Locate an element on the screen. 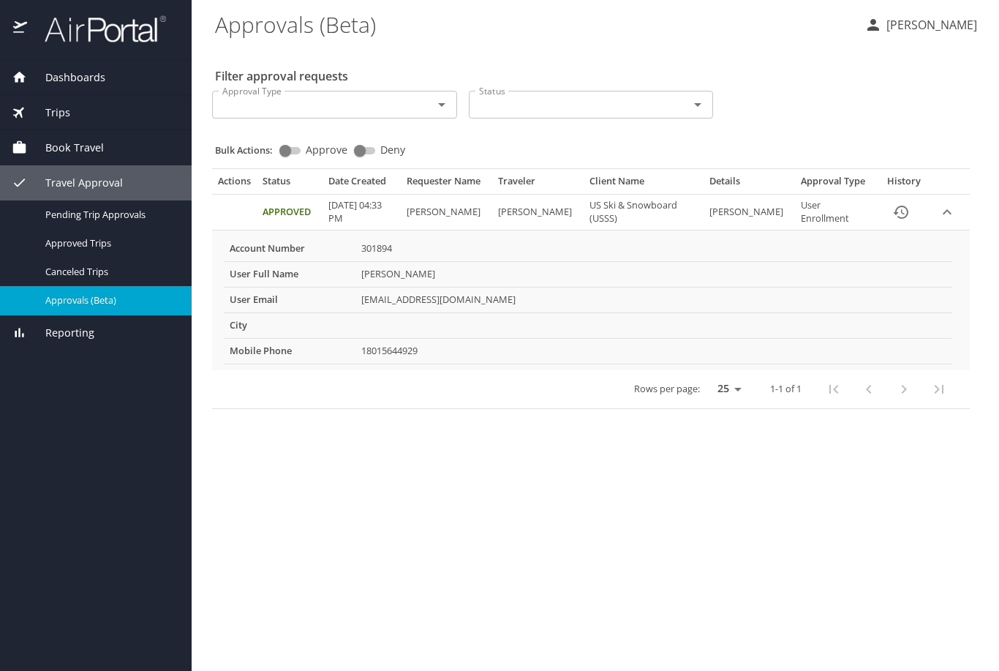 This screenshot has height=671, width=999. th: History is located at coordinates (904, 184).